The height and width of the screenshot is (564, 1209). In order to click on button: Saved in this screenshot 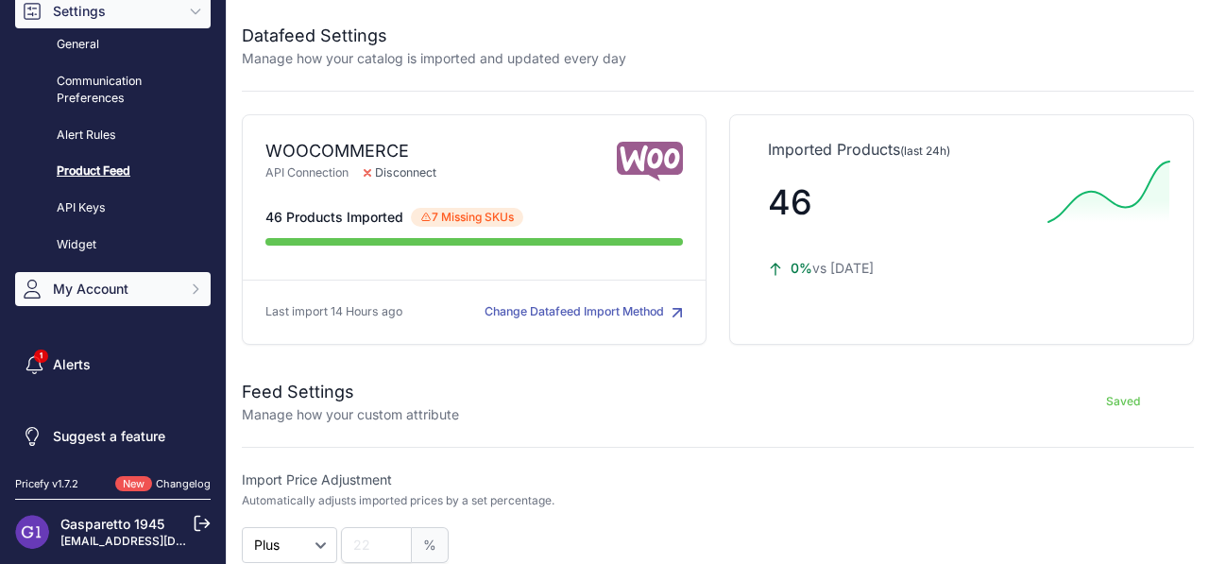, I will do `click(1123, 401)`.